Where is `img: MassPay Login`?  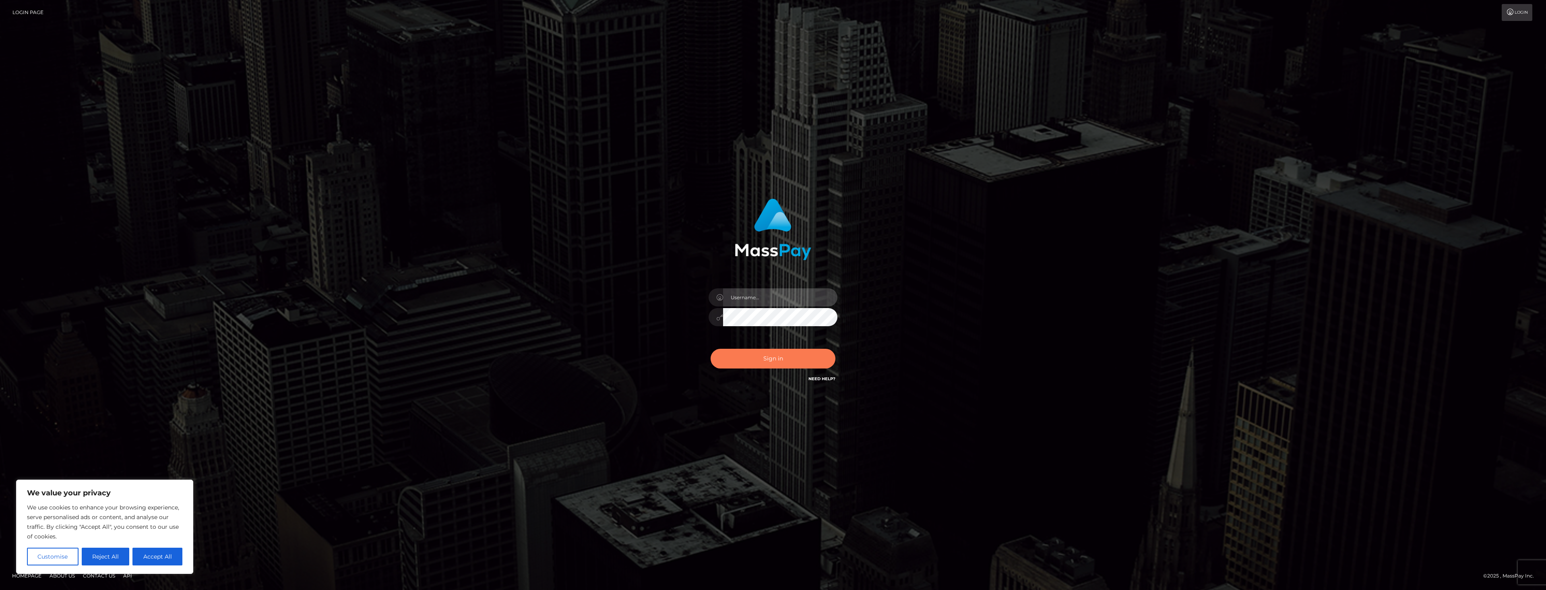 img: MassPay Login is located at coordinates (773, 229).